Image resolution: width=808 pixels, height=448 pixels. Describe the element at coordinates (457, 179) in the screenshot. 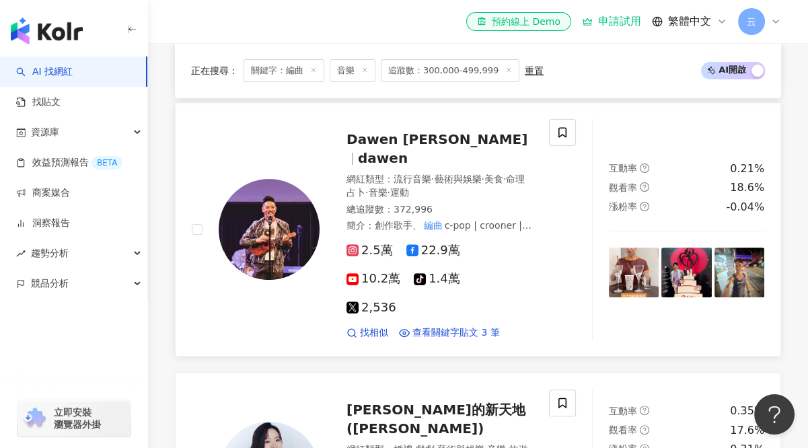

I see `span: 藝術與娛樂` at that location.